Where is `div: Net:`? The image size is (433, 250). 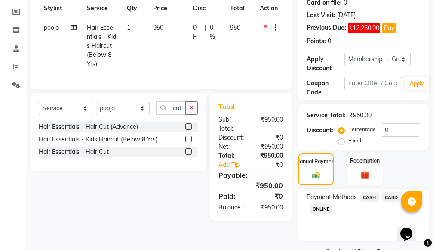 div: Net: is located at coordinates (232, 146).